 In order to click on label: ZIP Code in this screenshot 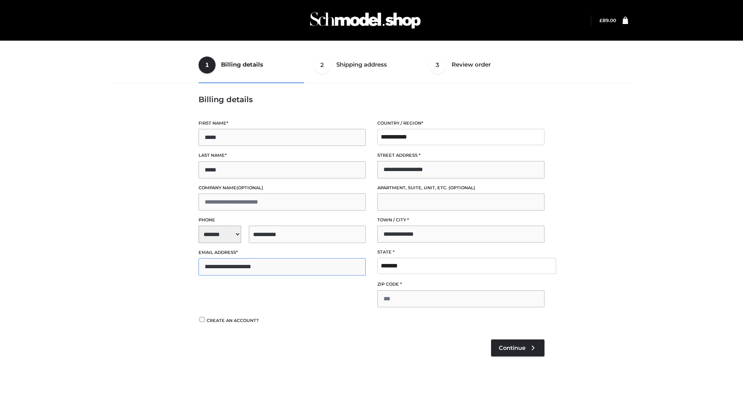, I will do `click(461, 284)`.